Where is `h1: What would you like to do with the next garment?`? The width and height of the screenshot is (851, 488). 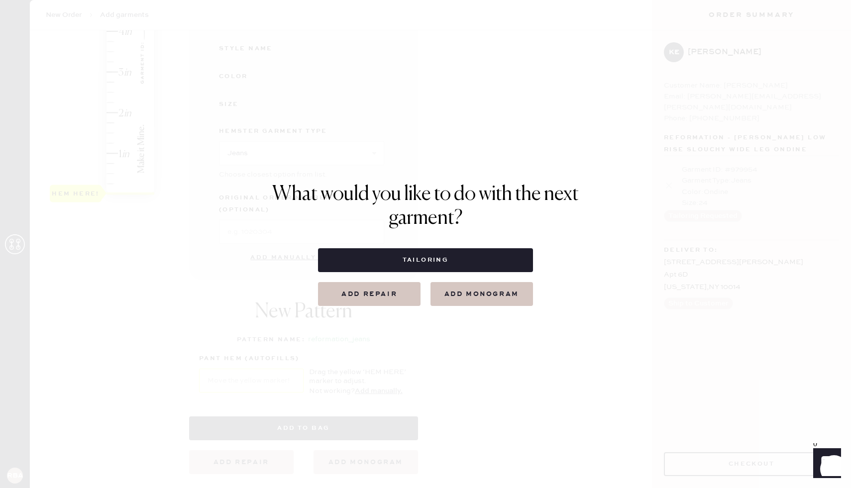
h1: What would you like to do with the next garment? is located at coordinates (425, 207).